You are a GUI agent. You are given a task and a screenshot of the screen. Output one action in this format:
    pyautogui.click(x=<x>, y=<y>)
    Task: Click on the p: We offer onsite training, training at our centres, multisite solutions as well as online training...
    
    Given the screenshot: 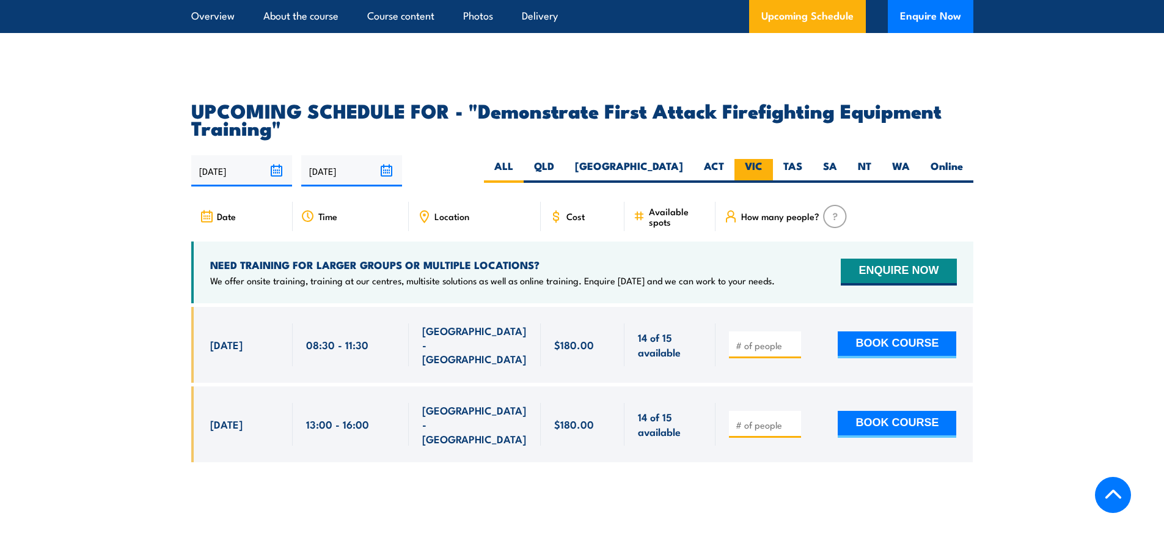 What is the action you would take?
    pyautogui.click(x=492, y=280)
    